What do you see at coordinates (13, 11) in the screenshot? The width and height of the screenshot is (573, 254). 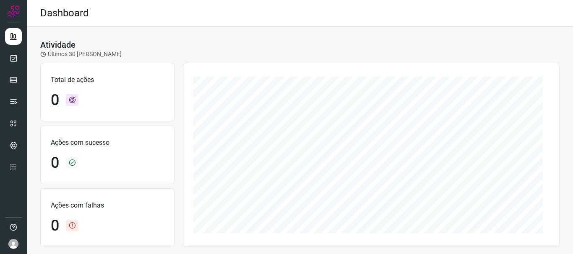 I see `img: Logo` at bounding box center [13, 11].